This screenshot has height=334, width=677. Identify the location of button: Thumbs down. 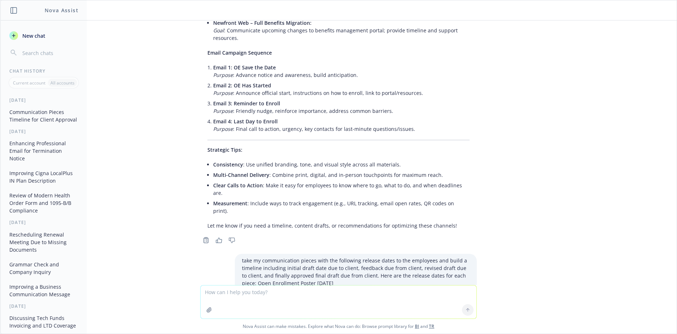
(232, 240).